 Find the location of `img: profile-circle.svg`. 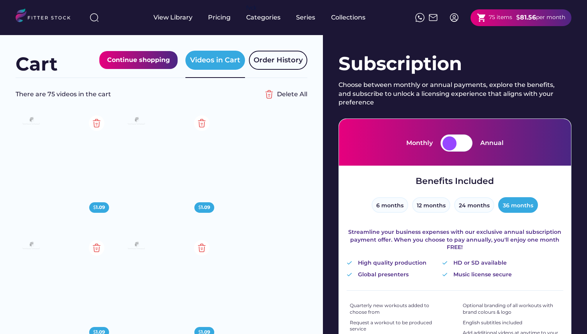

img: profile-circle.svg is located at coordinates (454, 18).